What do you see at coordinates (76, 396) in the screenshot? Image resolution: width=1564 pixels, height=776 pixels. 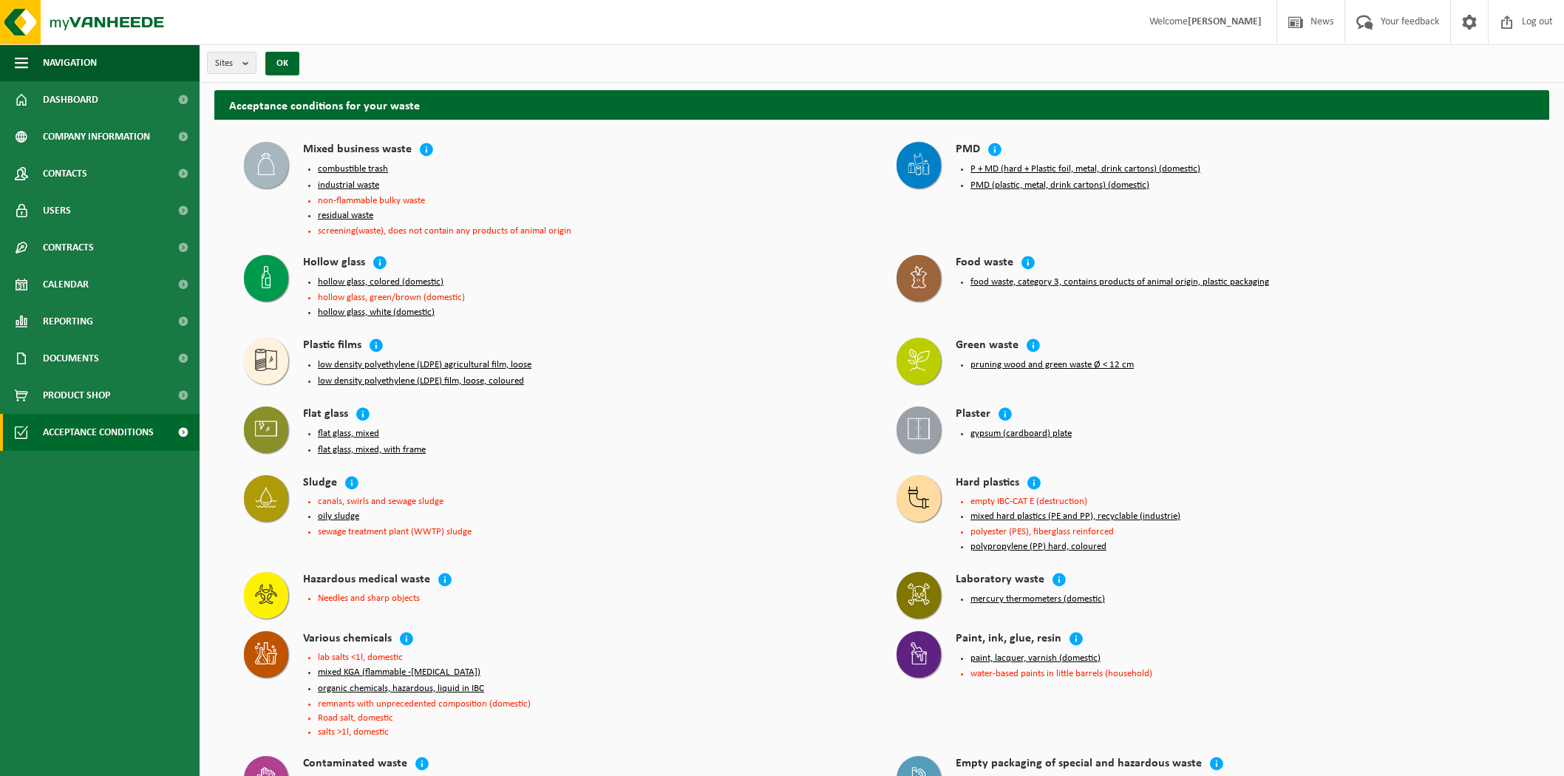 I see `span: Product Shop` at bounding box center [76, 396].